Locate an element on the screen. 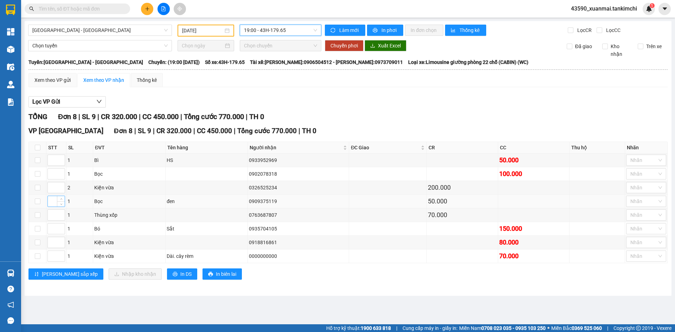  div: 100.000 is located at coordinates (533, 174).